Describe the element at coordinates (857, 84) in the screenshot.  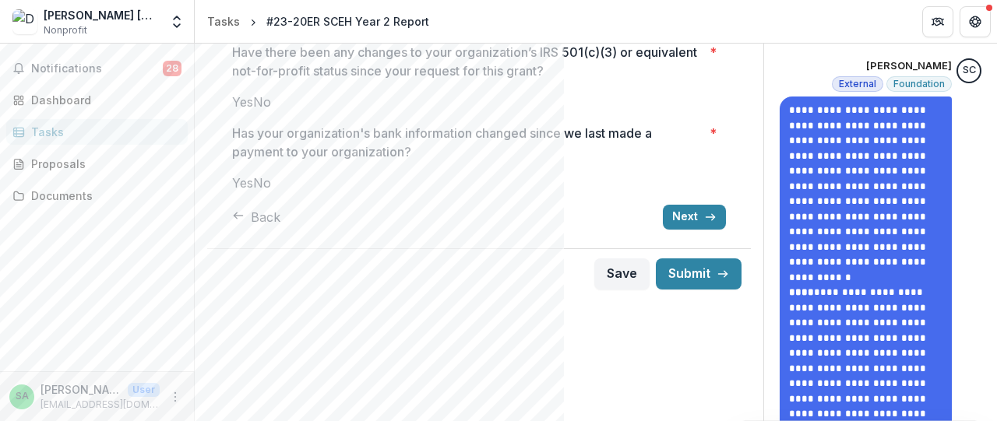
I see `span: External` at that location.